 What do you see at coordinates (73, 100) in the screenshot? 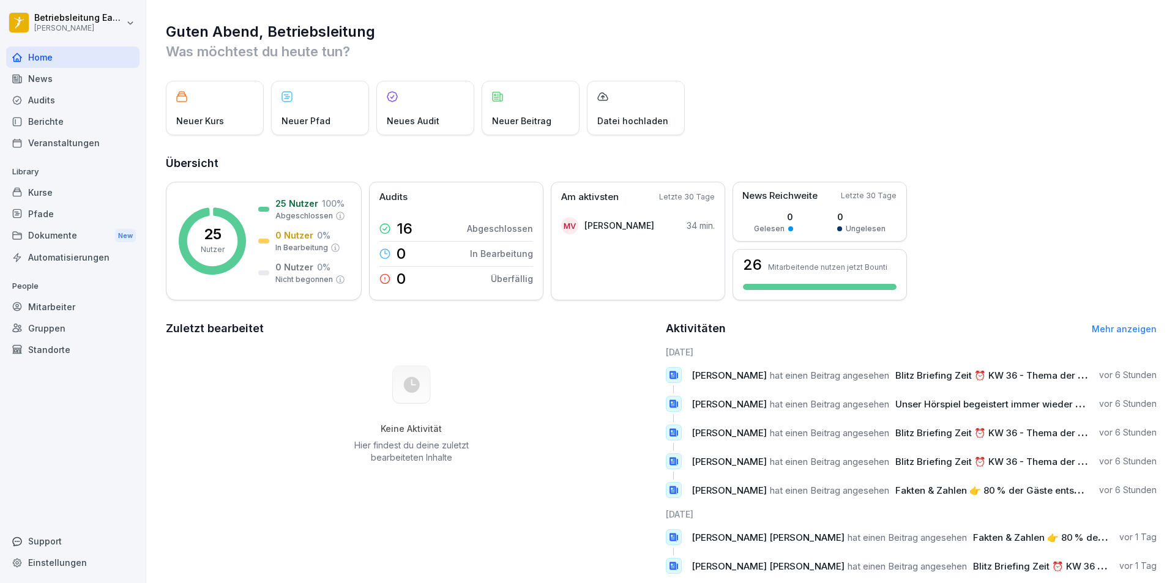
I see `a: Audits` at bounding box center [73, 100].